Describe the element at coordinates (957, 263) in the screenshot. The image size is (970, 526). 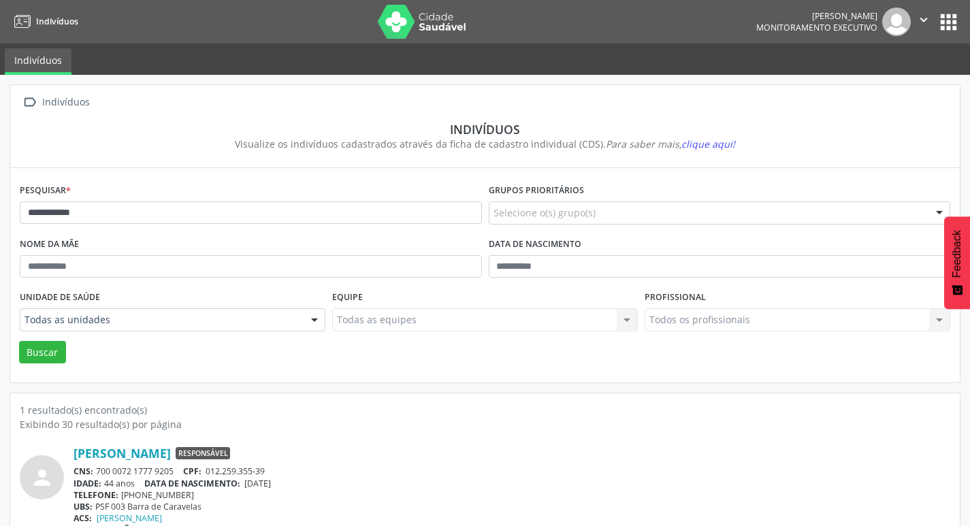
I see `button: Feedback - Mostrar pesquisa` at that location.